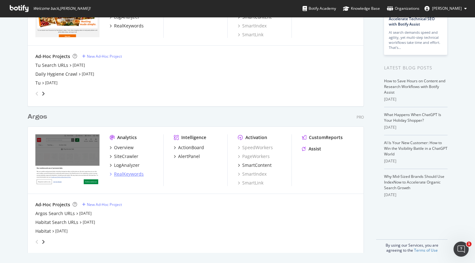 The width and height of the screenshot is (475, 263). What do you see at coordinates (57, 223) in the screenshot?
I see `div: Habitat Search URLs` at bounding box center [57, 223].